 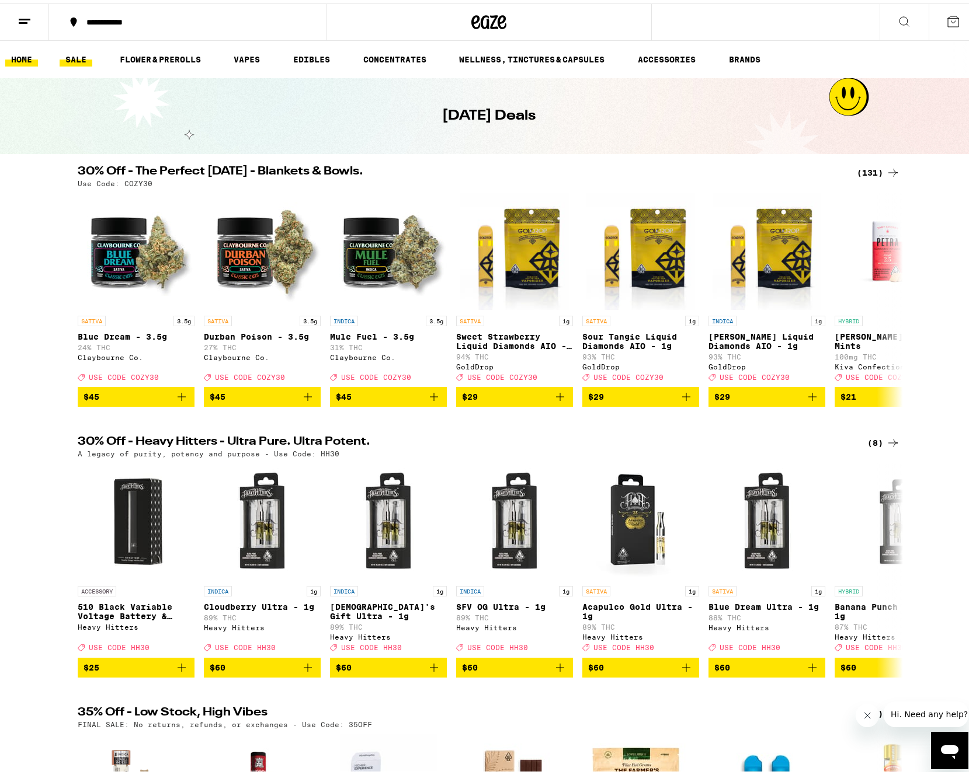 What do you see at coordinates (388, 333) in the screenshot?
I see `p: Mule Fuel - 3.5g` at bounding box center [388, 333].